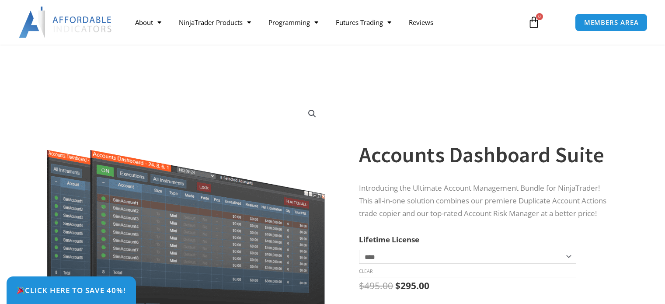  Describe the element at coordinates (539, 17) in the screenshot. I see `span: 0` at that location.